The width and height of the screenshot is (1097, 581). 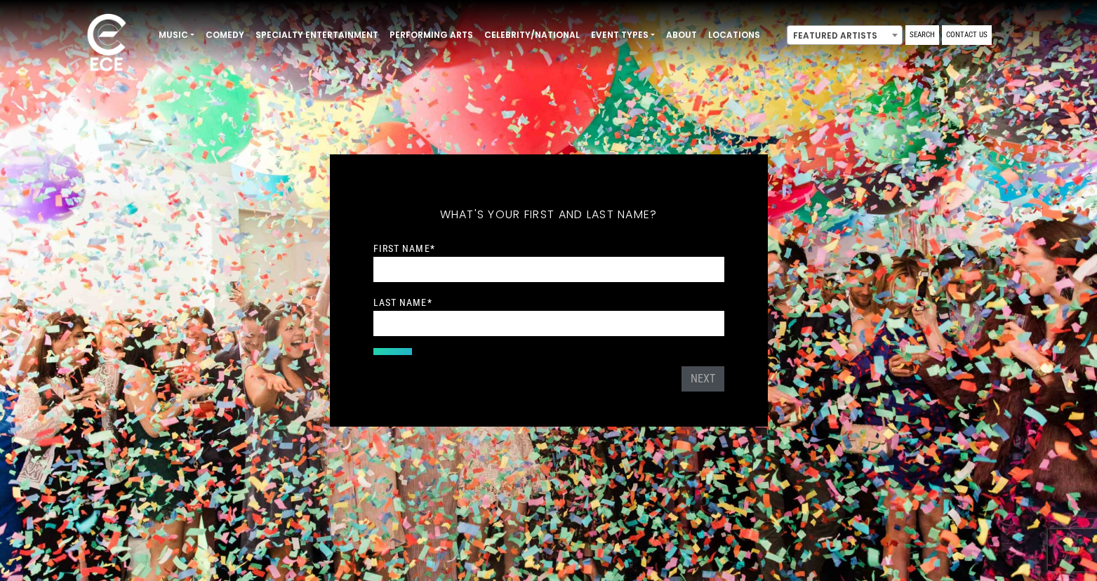 What do you see at coordinates (404, 249) in the screenshot?
I see `label: First Name` at bounding box center [404, 249].